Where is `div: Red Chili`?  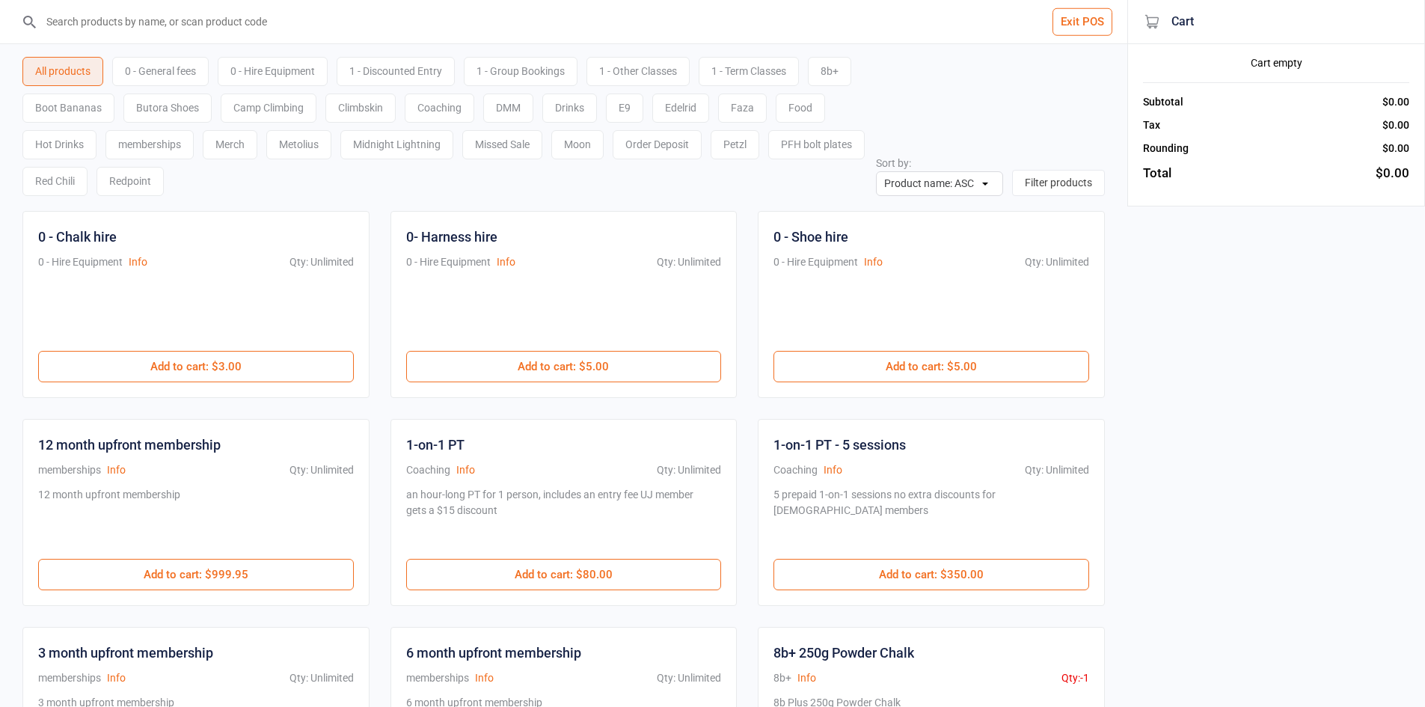 div: Red Chili is located at coordinates (55, 181).